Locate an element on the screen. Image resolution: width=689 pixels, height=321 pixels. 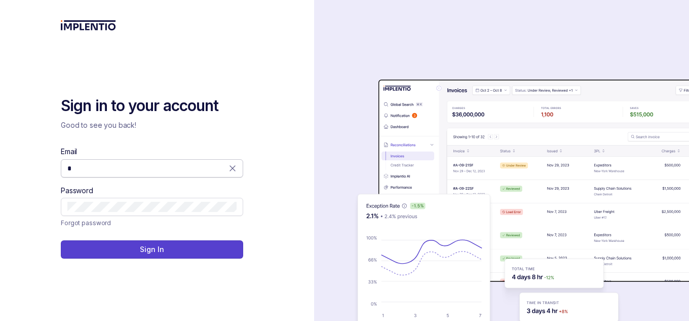
img: logo is located at coordinates (88, 25).